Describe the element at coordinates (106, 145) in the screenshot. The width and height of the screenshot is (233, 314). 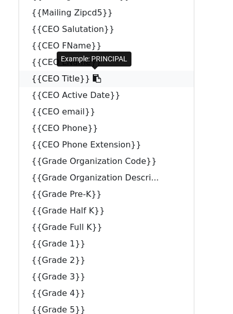
I see `a: {{CEO Phone Extension}}` at that location.